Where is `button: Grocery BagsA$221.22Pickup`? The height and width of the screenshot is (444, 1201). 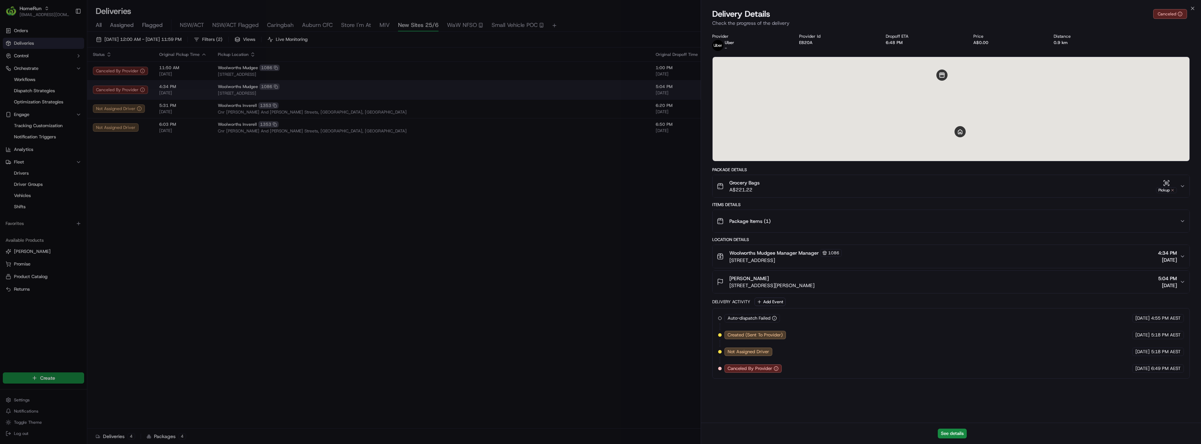 button: Grocery BagsA$221.22Pickup is located at coordinates (951, 186).